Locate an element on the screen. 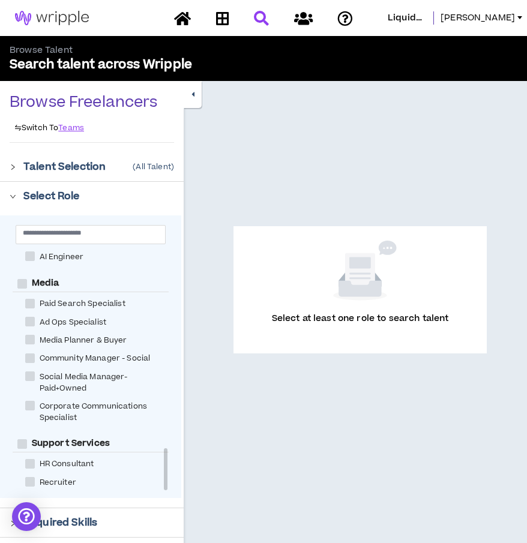 This screenshot has height=543, width=527. span: Recruiter is located at coordinates (58, 483).